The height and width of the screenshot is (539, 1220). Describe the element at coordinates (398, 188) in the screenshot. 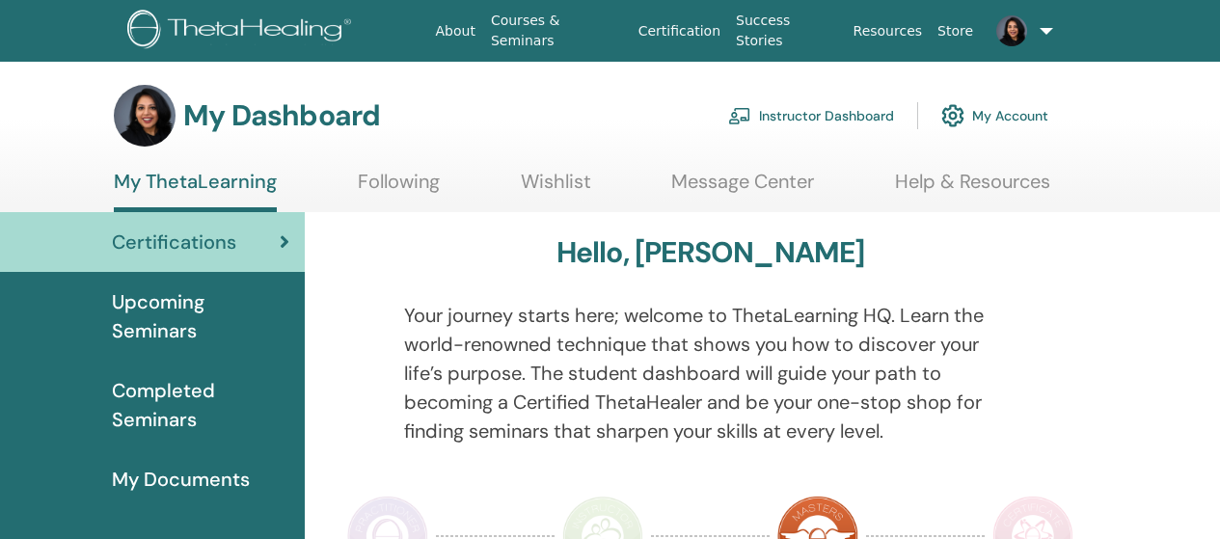

I see `a: Following` at that location.